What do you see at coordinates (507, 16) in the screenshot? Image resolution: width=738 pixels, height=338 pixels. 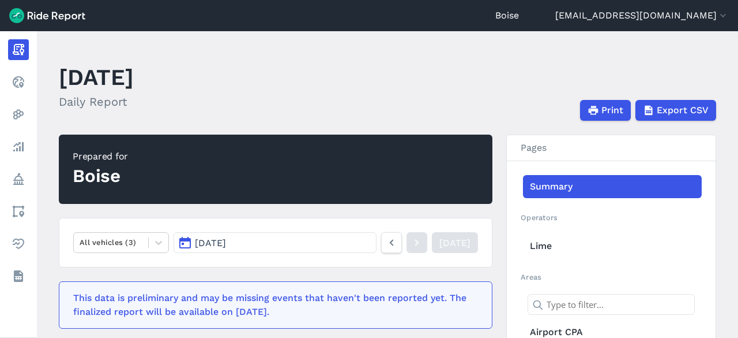 I see `a: Boise` at bounding box center [507, 16].